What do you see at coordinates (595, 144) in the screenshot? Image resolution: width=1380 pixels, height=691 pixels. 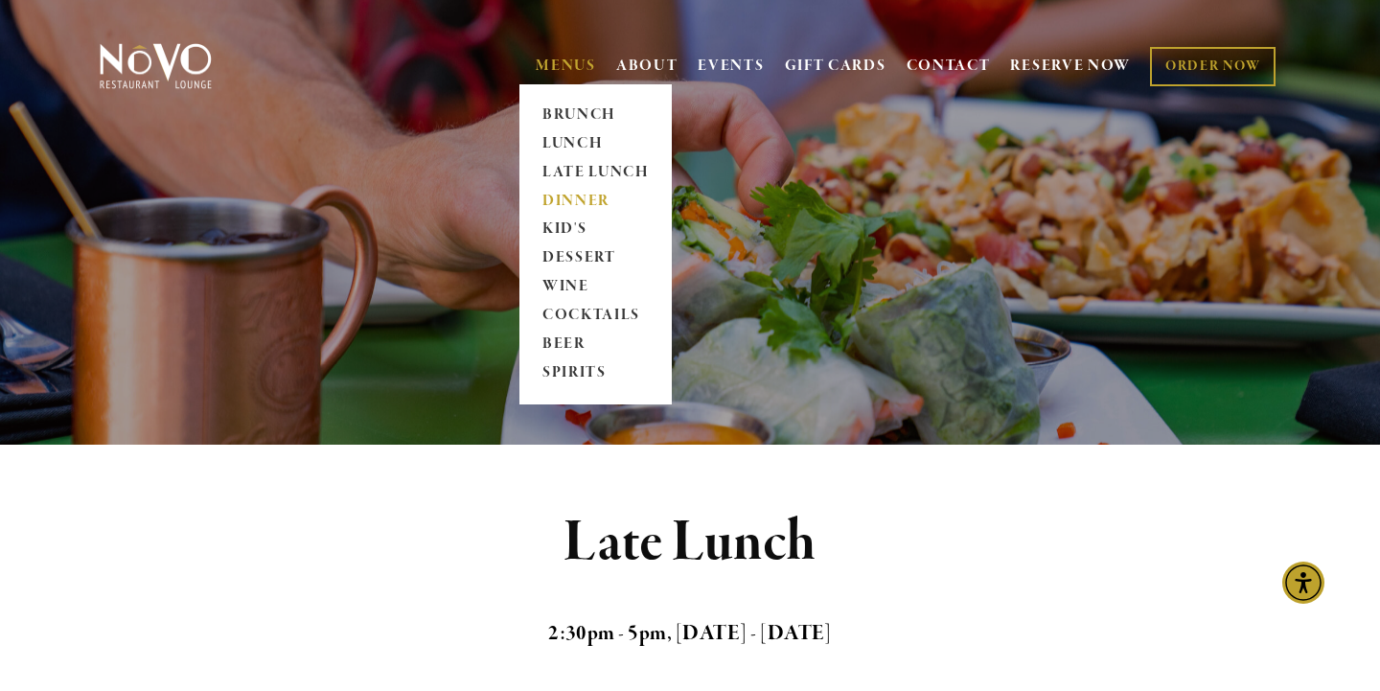 I see `a: LUNCH` at bounding box center [595, 144].